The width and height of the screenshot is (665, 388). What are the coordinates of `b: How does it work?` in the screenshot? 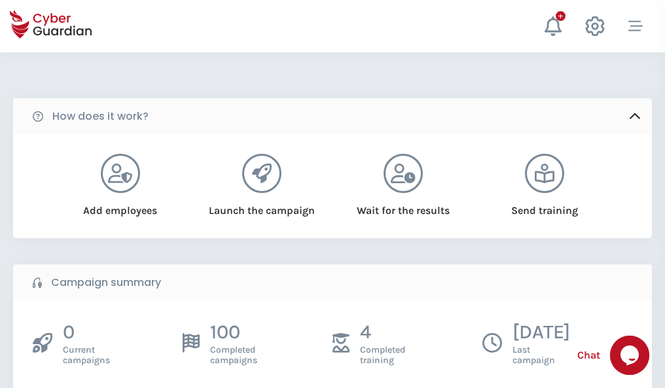 It's located at (100, 117).